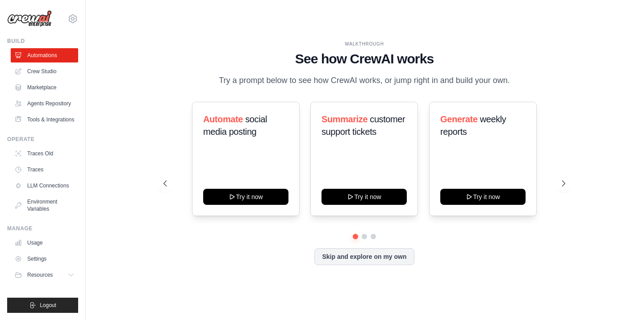 This screenshot has width=643, height=320. Describe the element at coordinates (44, 259) in the screenshot. I see `a: Settings` at that location.